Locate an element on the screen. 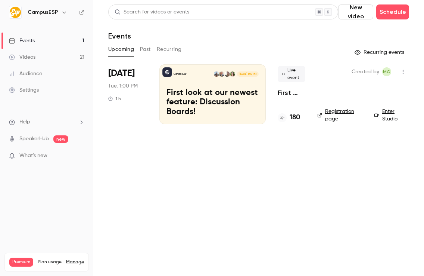 This screenshot has height=276, width=424. img: CampusESP is located at coordinates (15, 12).